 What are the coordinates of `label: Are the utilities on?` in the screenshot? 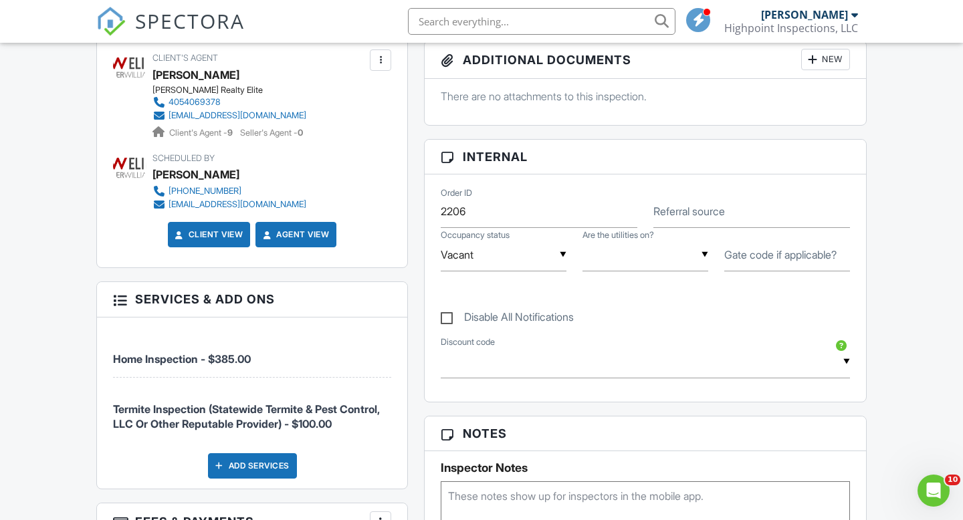 It's located at (618, 235).